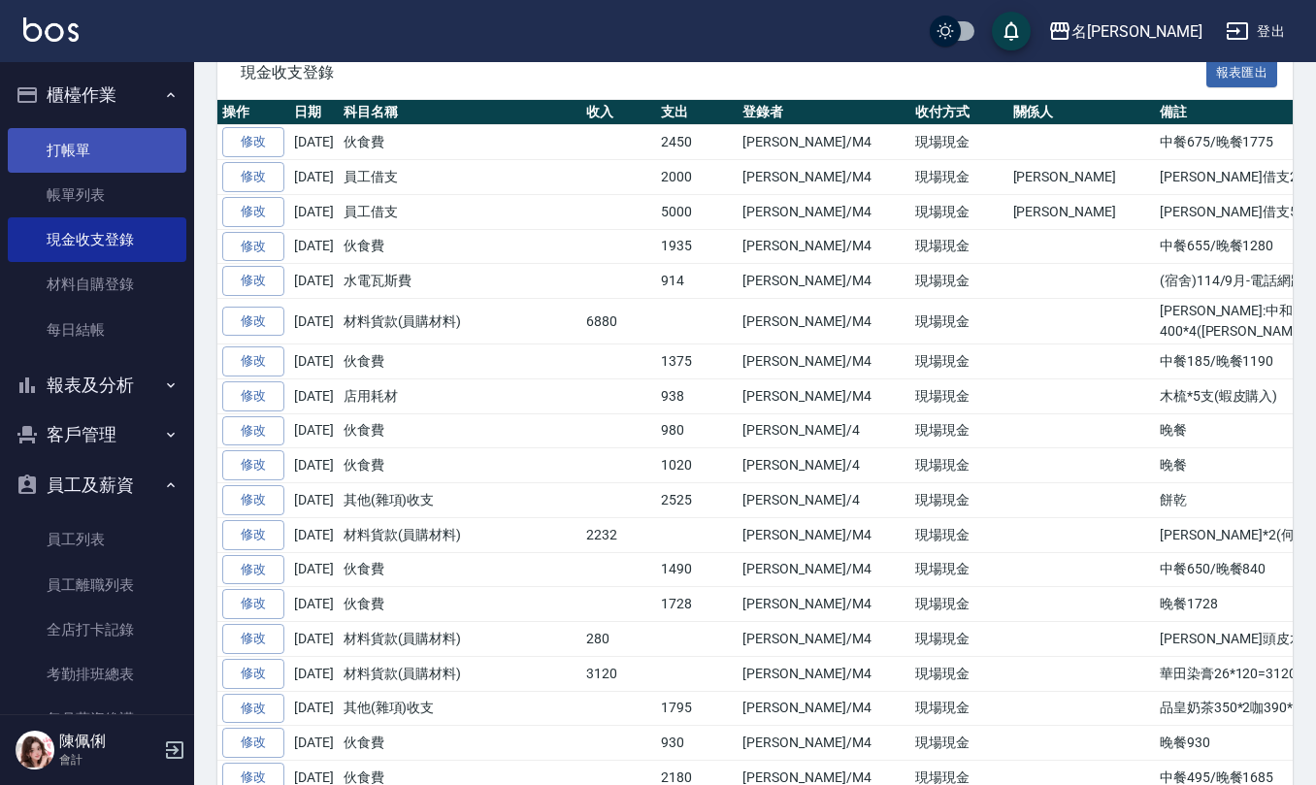  Describe the element at coordinates (109, 742) in the screenshot. I see `h5: 陳佩俐` at that location.